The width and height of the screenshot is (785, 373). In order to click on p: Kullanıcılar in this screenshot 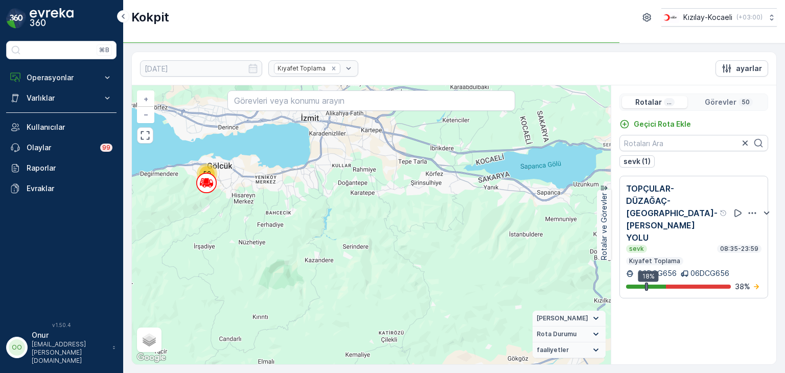, I will do `click(69, 127)`.